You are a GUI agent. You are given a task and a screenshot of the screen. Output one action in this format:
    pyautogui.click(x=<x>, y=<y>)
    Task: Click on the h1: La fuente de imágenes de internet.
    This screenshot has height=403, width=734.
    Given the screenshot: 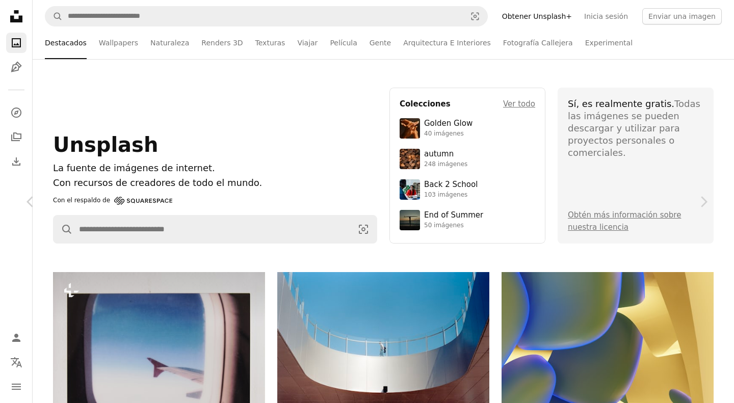 What is the action you would take?
    pyautogui.click(x=215, y=168)
    